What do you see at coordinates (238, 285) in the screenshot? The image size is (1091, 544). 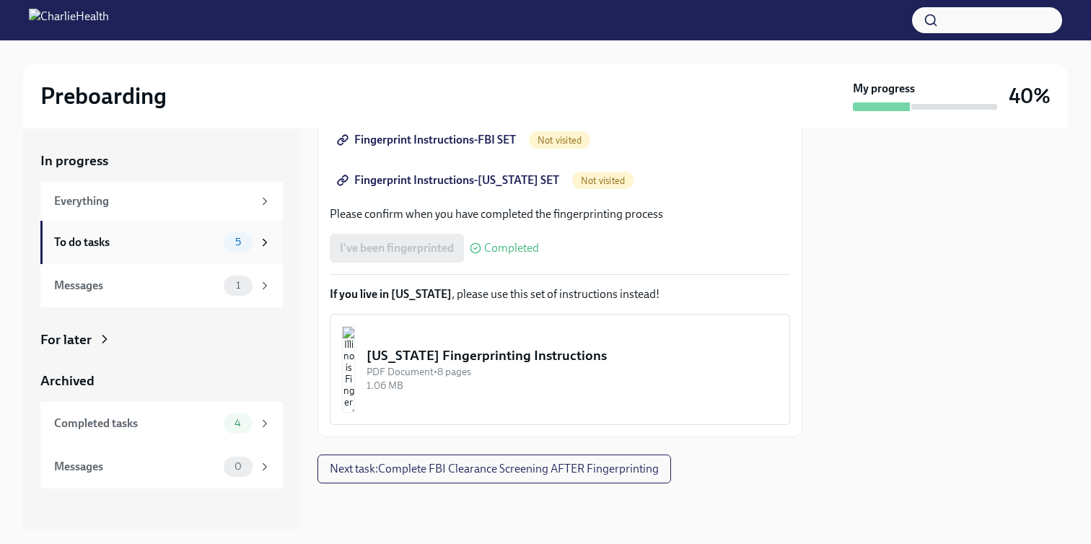 I see `span: 1` at bounding box center [238, 285].